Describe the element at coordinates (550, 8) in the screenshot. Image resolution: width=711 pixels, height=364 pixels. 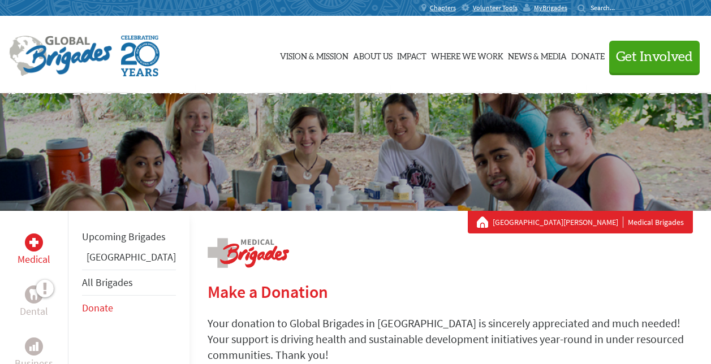
I see `span: MyBrigades` at that location.